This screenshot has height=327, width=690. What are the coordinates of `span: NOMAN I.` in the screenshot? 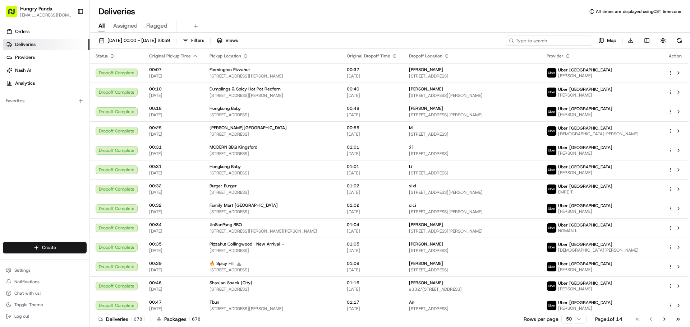 It's located at (585, 231).